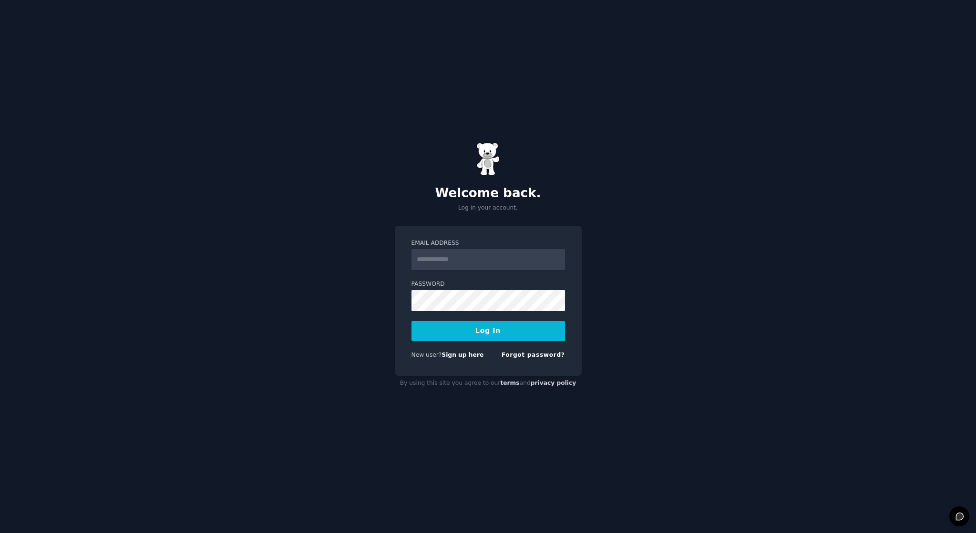  I want to click on button: Log In, so click(488, 331).